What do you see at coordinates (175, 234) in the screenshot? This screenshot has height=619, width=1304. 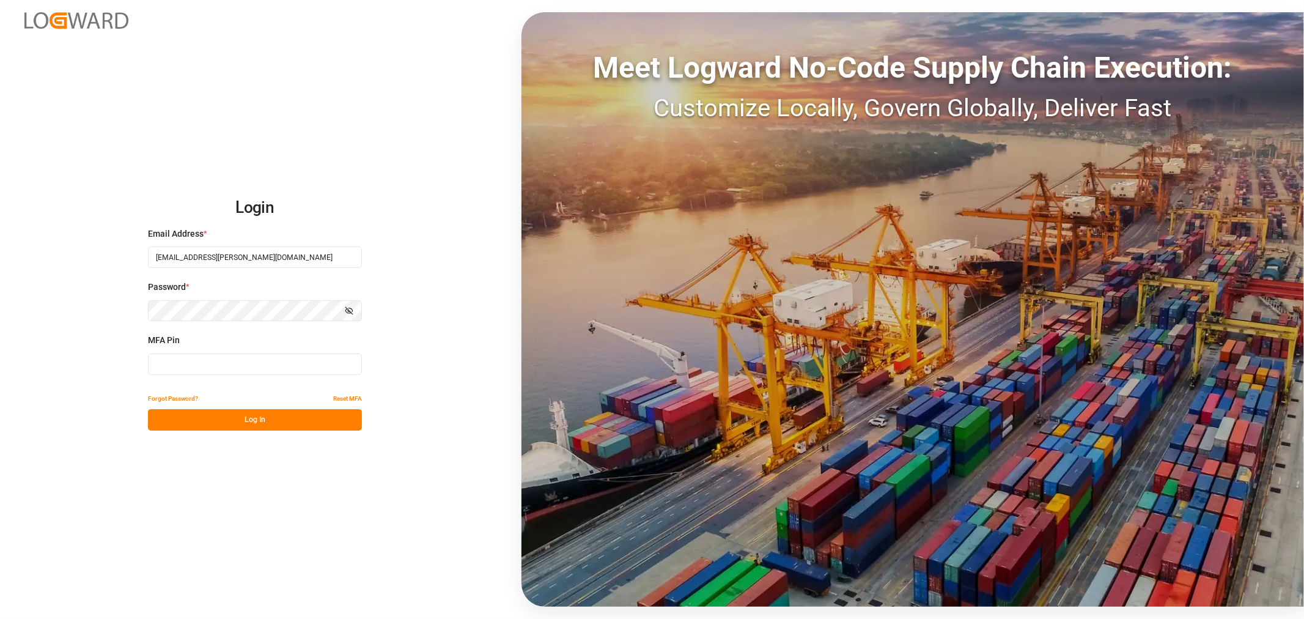 I see `span: Email Address` at bounding box center [175, 234].